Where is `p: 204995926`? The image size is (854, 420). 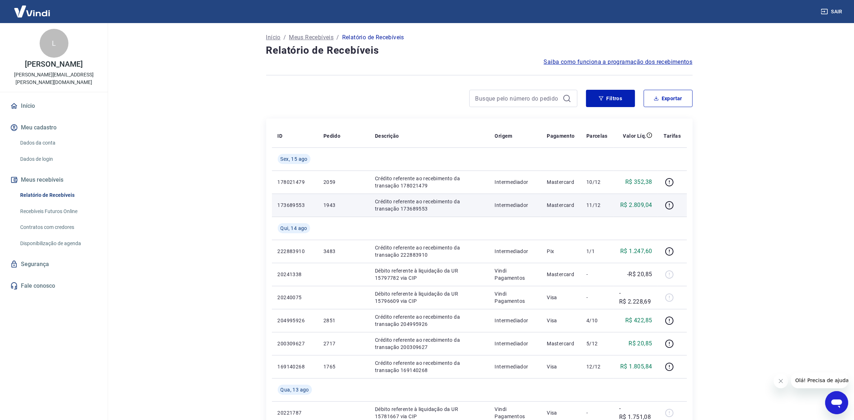
p: 204995926 is located at coordinates (295, 320).